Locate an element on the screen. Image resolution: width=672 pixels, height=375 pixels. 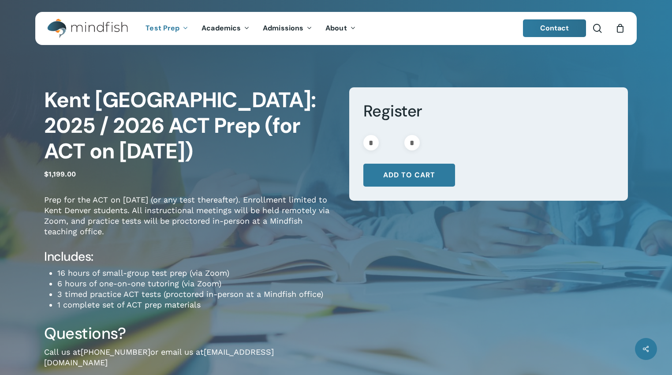
a: Academics is located at coordinates (225, 28).